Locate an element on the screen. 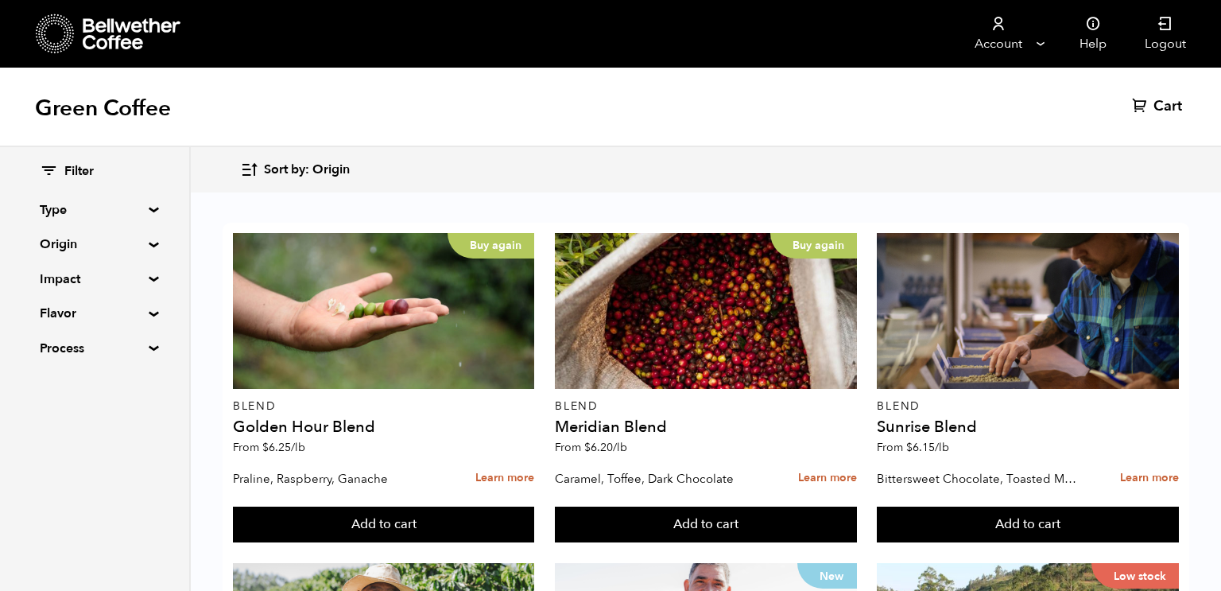  summary: Origin is located at coordinates (95, 244).